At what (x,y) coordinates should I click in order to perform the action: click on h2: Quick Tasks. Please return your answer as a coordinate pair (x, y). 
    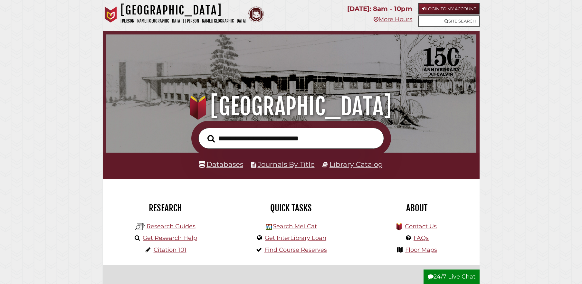
    Looking at the image, I should click on (291, 208).